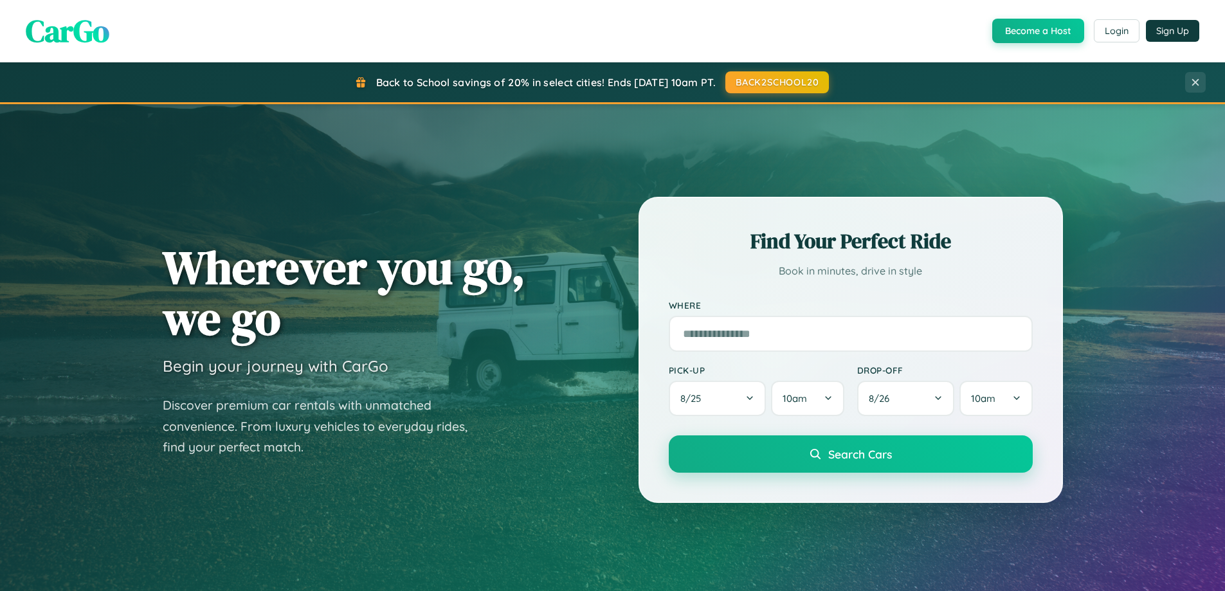 Image resolution: width=1225 pixels, height=591 pixels. What do you see at coordinates (906, 398) in the screenshot?
I see `button: 8/26` at bounding box center [906, 398].